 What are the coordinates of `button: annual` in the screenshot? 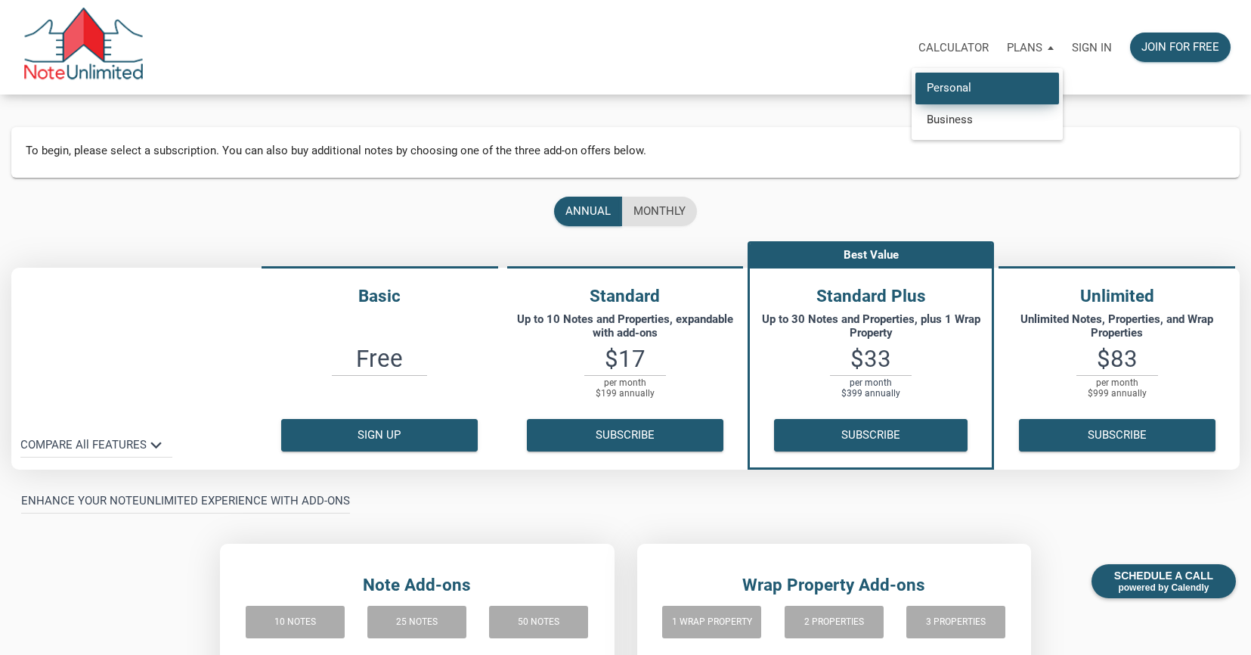 It's located at (588, 211).